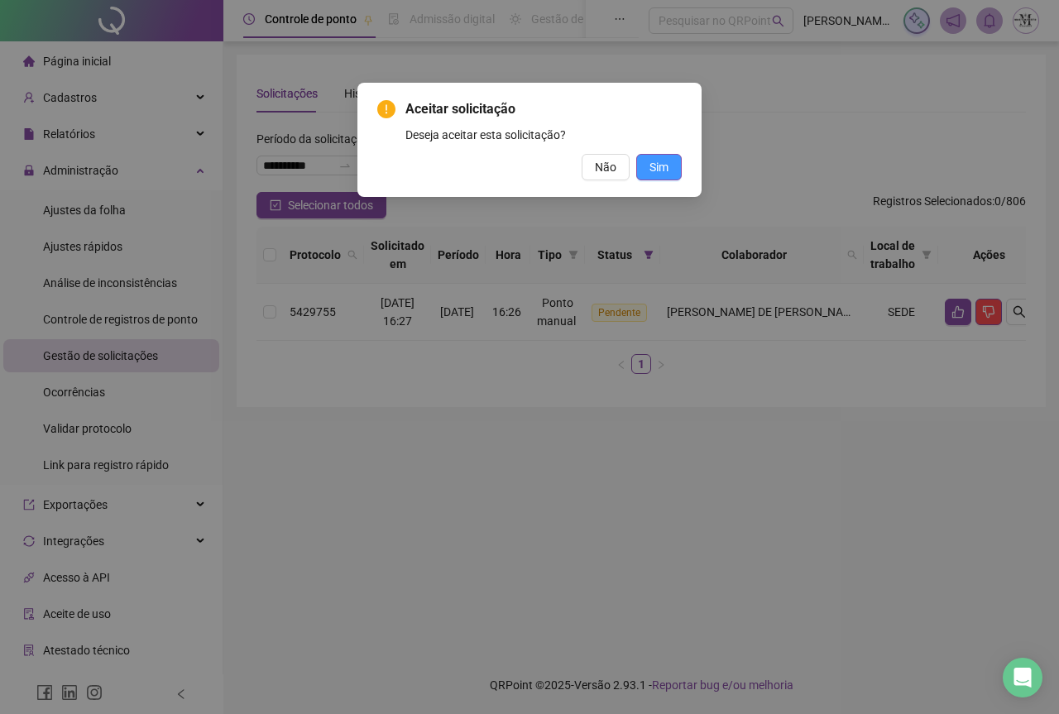 This screenshot has height=714, width=1059. What do you see at coordinates (543, 135) in the screenshot?
I see `div: Deseja aceitar esta solicitação?` at bounding box center [543, 135].